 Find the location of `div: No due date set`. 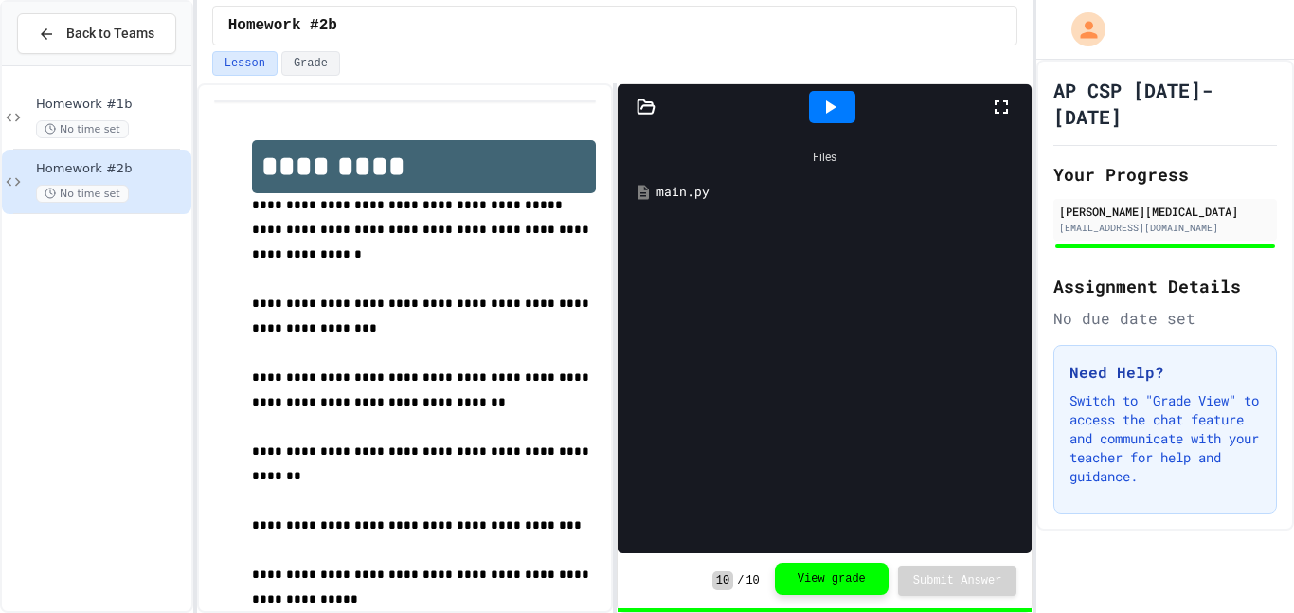

div: No due date set is located at coordinates (1165, 318).